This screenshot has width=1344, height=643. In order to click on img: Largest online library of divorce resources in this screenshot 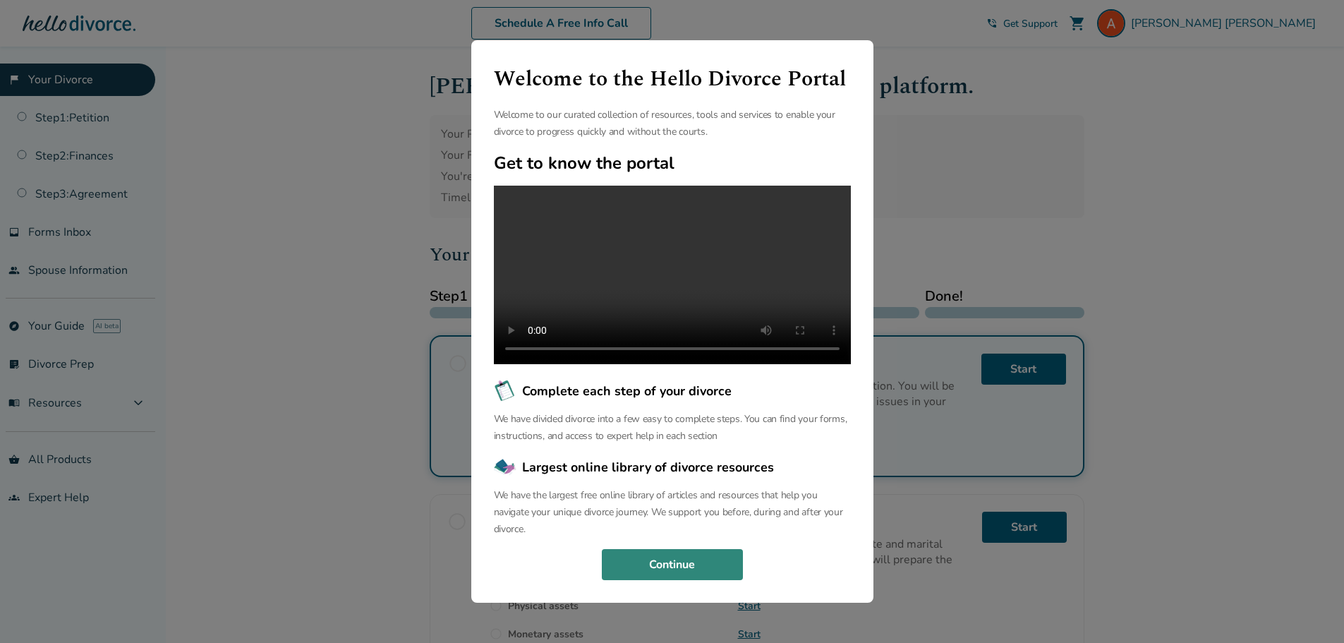, I will do `click(505, 467)`.